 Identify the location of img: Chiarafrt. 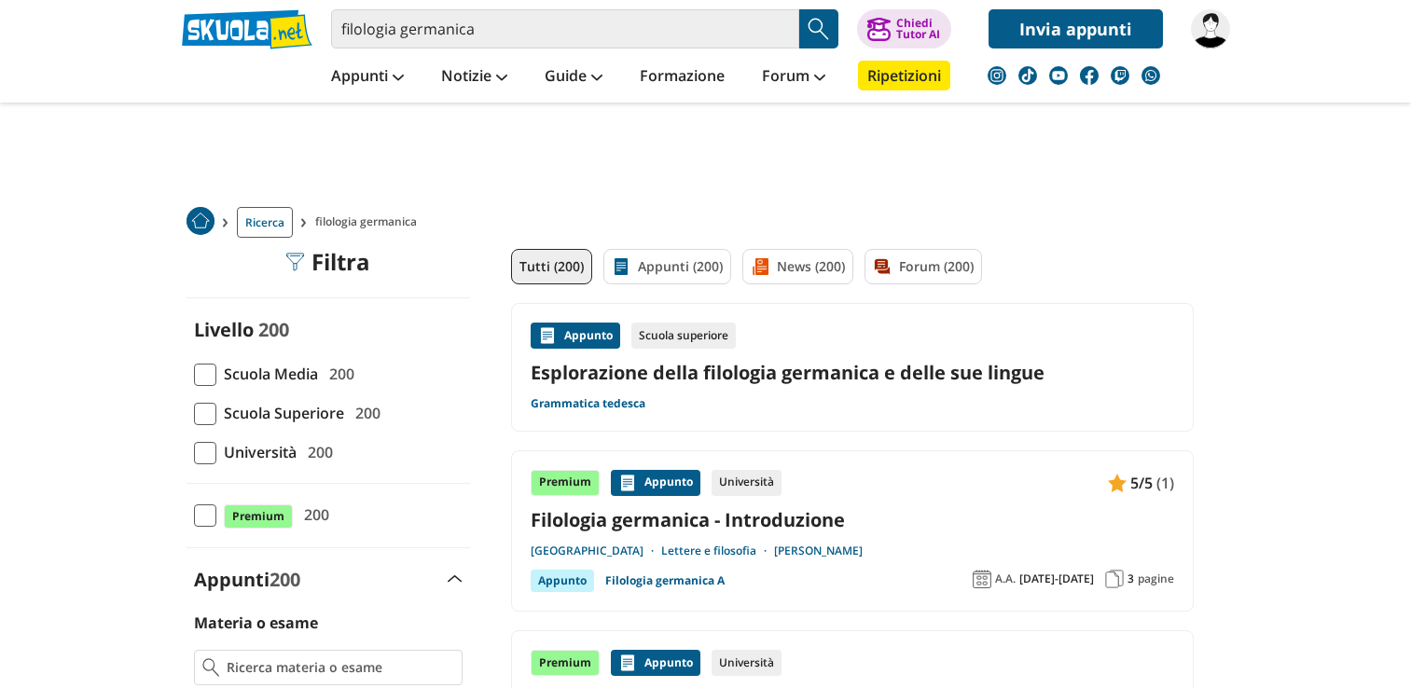
(1210, 29).